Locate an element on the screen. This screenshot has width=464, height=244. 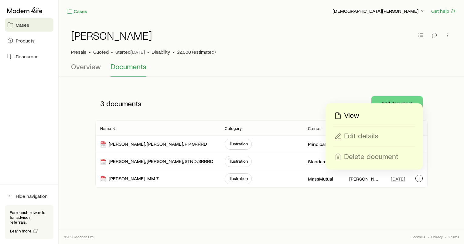
p: View is located at coordinates (352, 116).